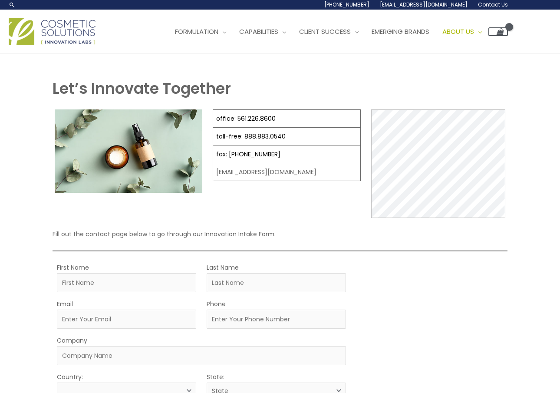 The image size is (560, 393). What do you see at coordinates (216, 304) in the screenshot?
I see `label: Phone` at bounding box center [216, 304].